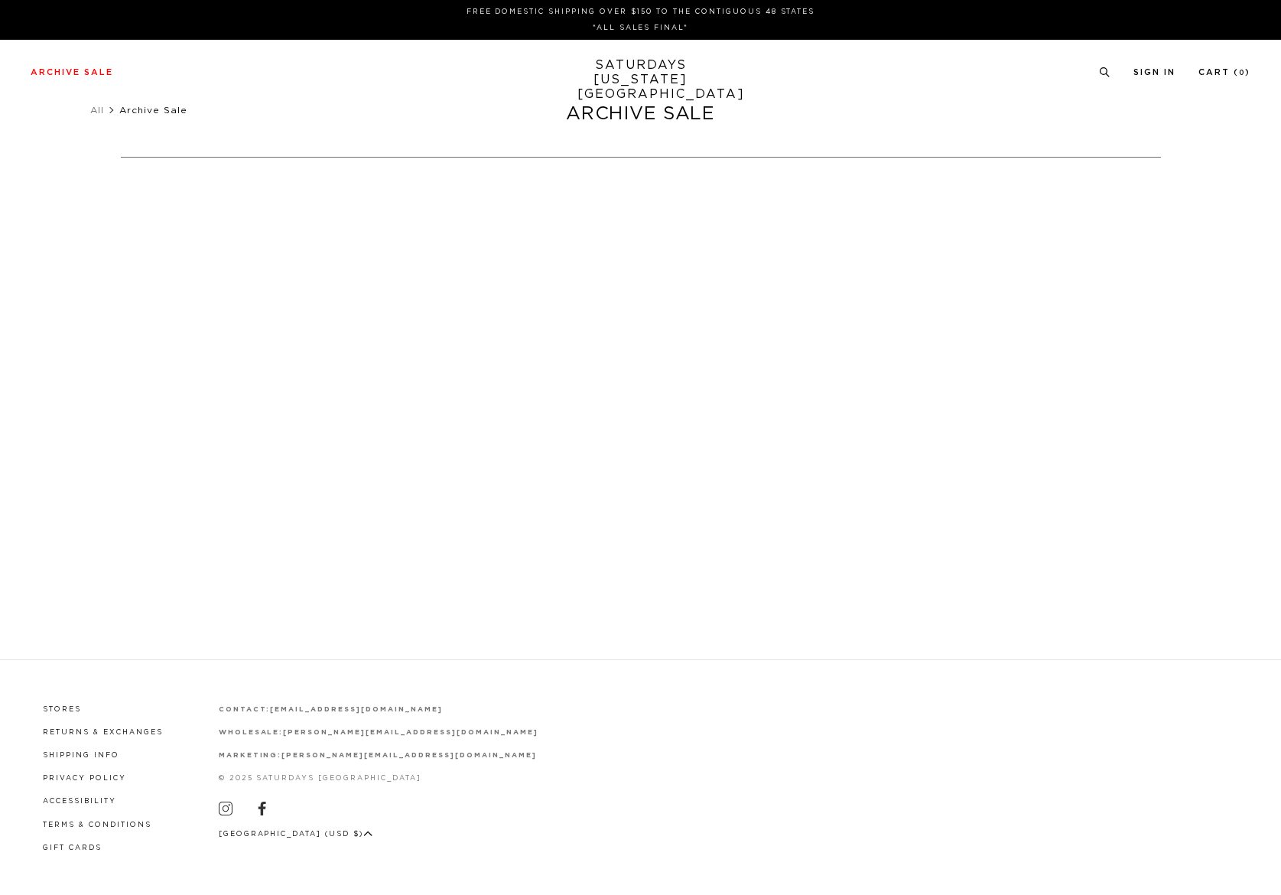  What do you see at coordinates (97, 110) in the screenshot?
I see `a: All` at bounding box center [97, 110].